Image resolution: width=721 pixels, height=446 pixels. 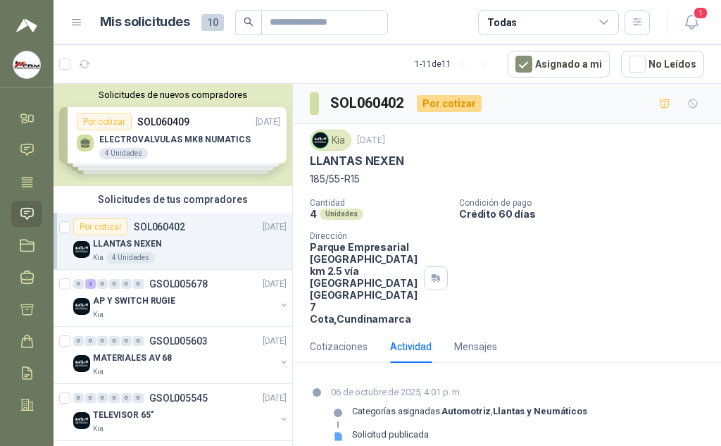 What do you see at coordinates (700, 13) in the screenshot?
I see `span: 1` at bounding box center [700, 13].